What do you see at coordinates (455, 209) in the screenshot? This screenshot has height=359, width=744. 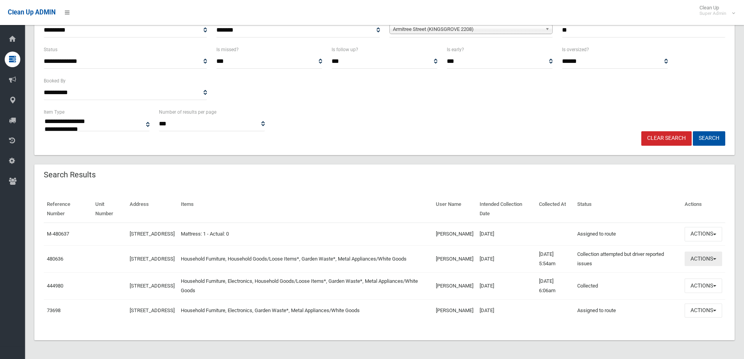 I see `th: User Name` at bounding box center [455, 209].